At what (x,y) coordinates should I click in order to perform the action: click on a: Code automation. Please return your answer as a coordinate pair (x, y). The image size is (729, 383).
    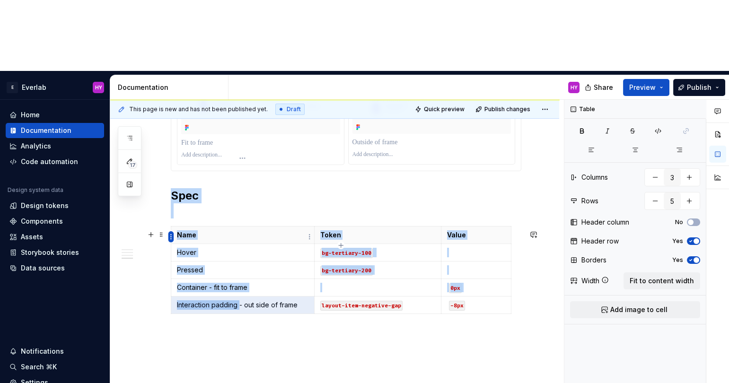
    Looking at the image, I should click on (55, 162).